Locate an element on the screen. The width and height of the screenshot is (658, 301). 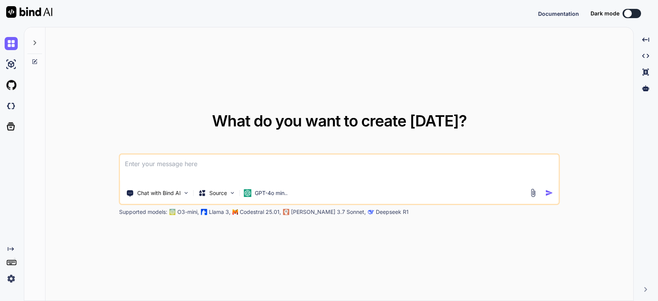
img: Mistral-AI is located at coordinates (235, 212).